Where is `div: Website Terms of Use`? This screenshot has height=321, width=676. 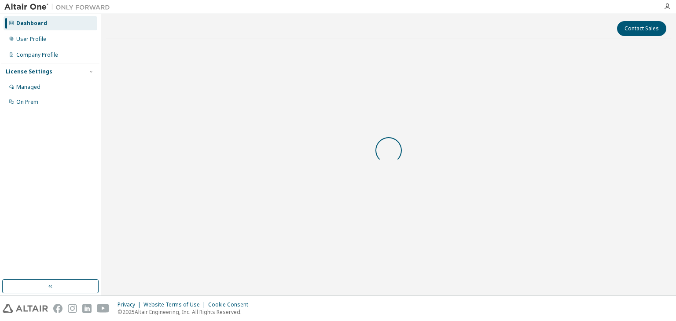
div: Website Terms of Use is located at coordinates (176, 305).